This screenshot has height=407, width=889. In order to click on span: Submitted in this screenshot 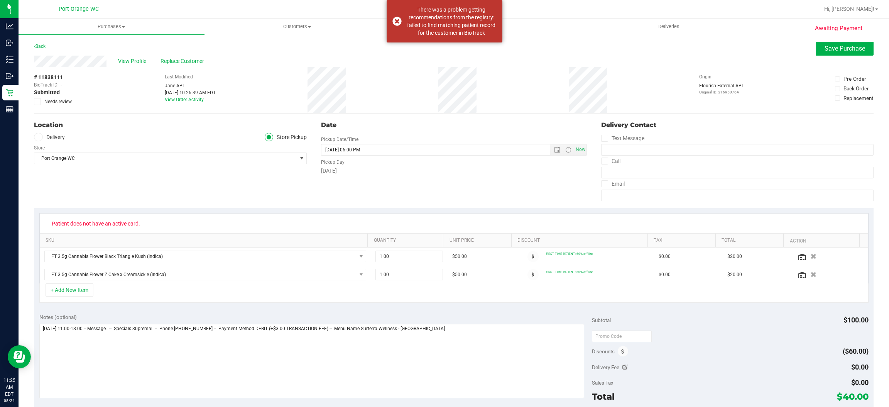, I will do `click(47, 92)`.